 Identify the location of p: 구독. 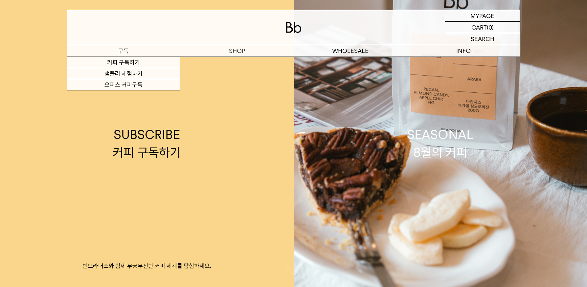
(124, 51).